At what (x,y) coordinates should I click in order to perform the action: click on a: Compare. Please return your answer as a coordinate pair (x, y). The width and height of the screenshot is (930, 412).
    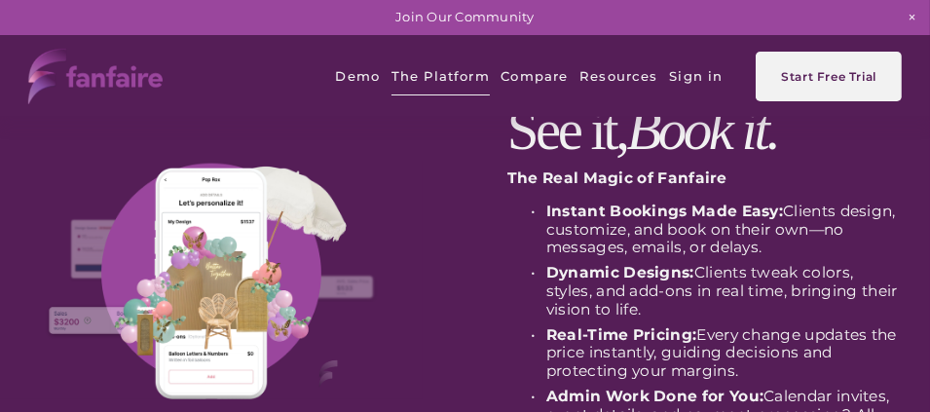
    Looking at the image, I should click on (534, 76).